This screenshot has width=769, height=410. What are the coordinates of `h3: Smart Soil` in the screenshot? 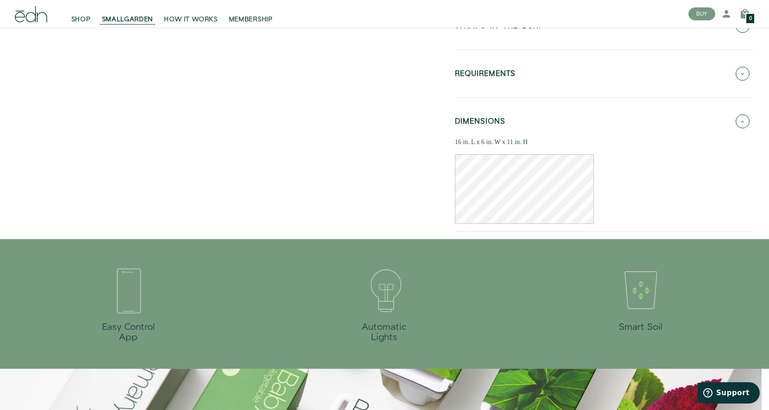 It's located at (641, 328).